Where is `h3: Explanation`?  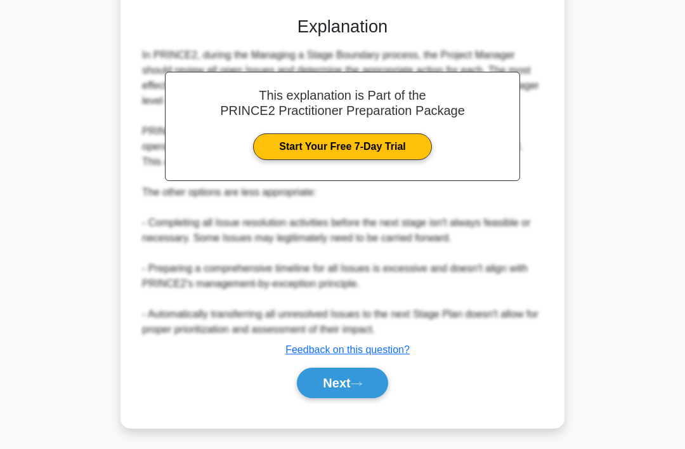
h3: Explanation is located at coordinates (343, 27).